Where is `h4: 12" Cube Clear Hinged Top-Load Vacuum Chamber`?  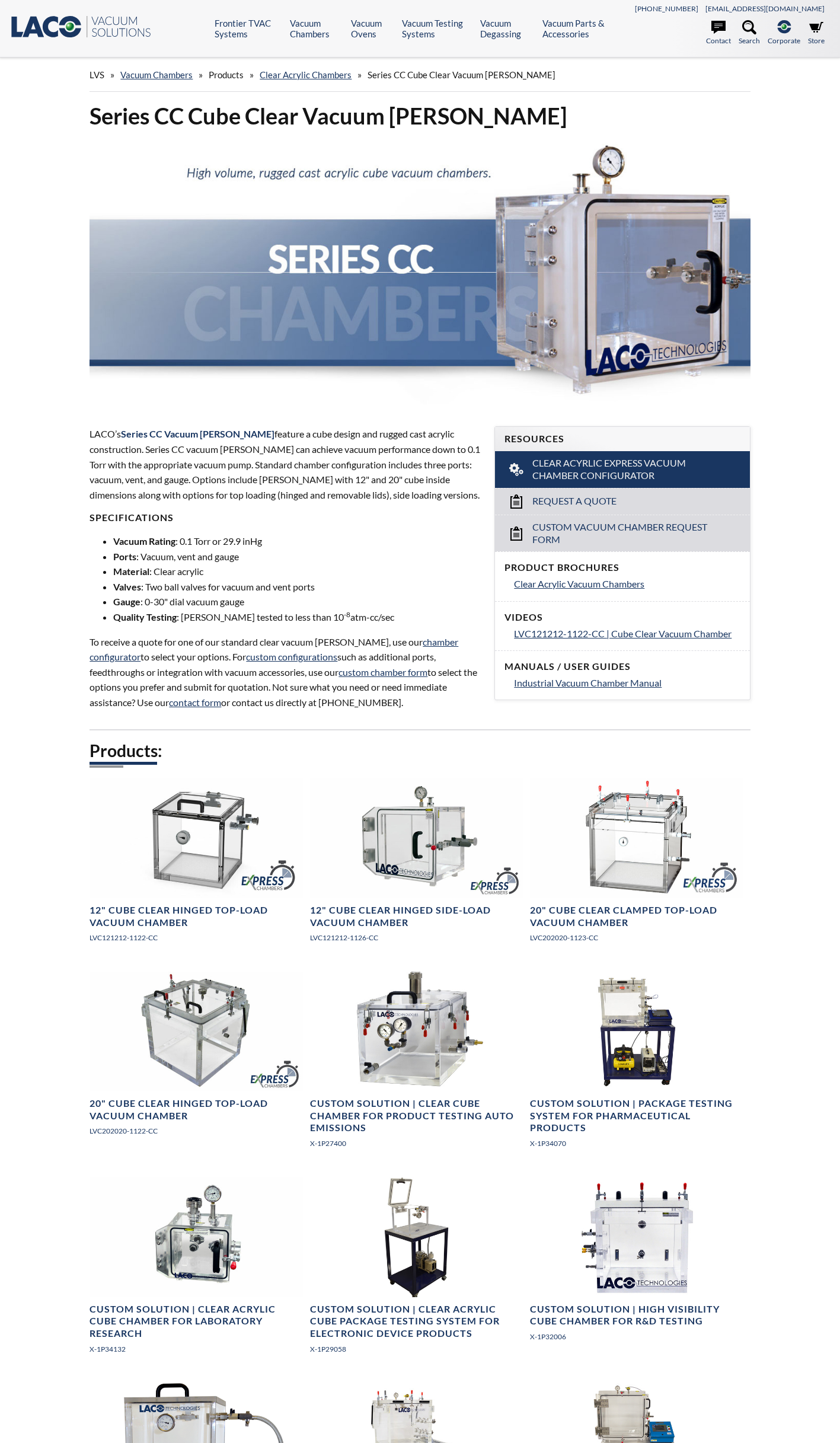
h4: 12" Cube Clear Hinged Top-Load Vacuum Chamber is located at coordinates (195, 916).